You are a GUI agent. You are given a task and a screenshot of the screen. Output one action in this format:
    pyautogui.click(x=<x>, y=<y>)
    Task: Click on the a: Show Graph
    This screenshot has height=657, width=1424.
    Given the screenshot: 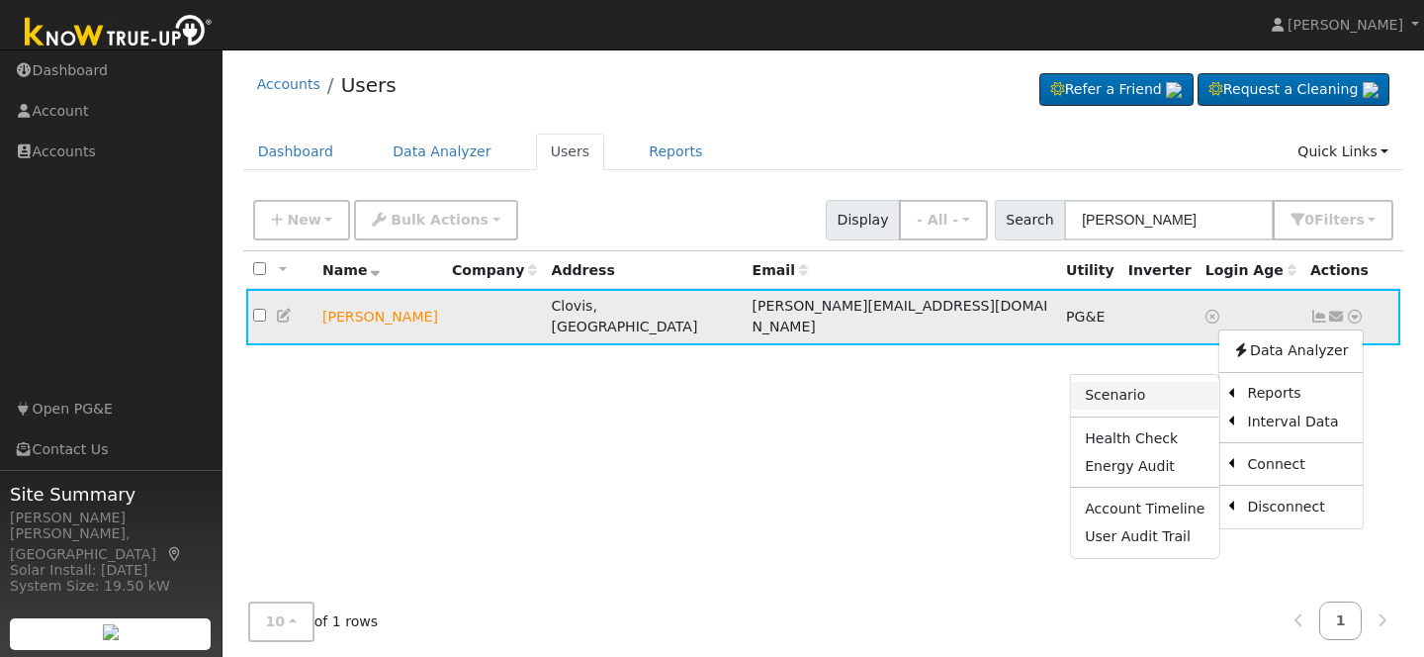 What is the action you would take?
    pyautogui.click(x=1319, y=316)
    